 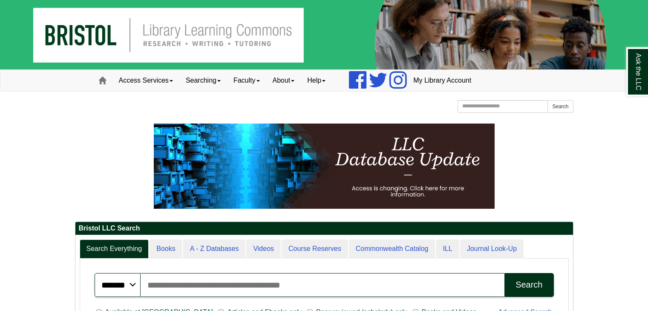 What do you see at coordinates (492, 249) in the screenshot?
I see `a: Journal Look-Up` at bounding box center [492, 249].